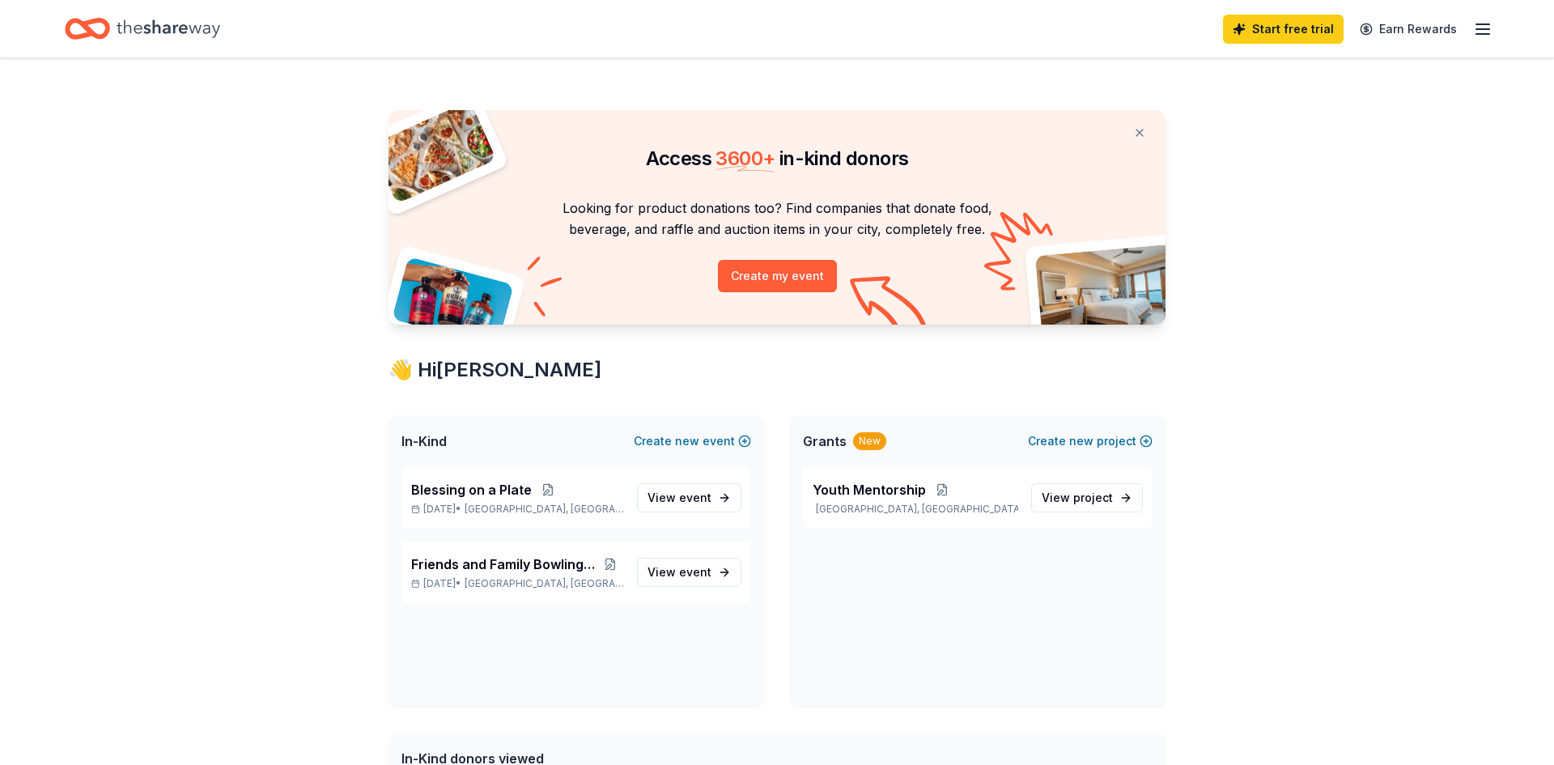 This screenshot has width=1554, height=765. What do you see at coordinates (1408, 29) in the screenshot?
I see `a: Earn Rewards` at bounding box center [1408, 29].